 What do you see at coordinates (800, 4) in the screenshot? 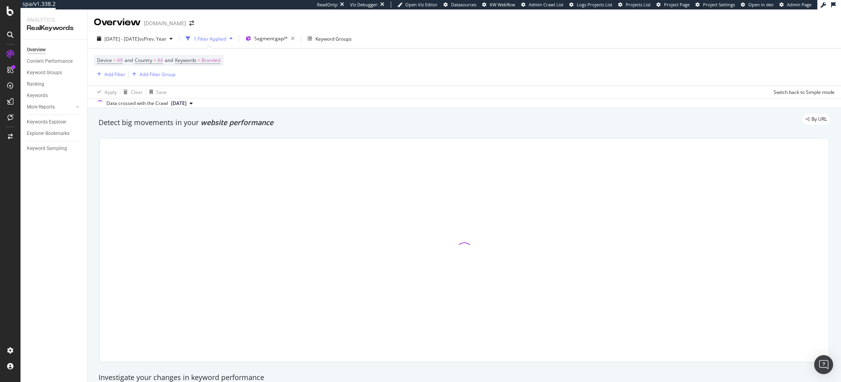
I see `span: Admin Page` at bounding box center [800, 4].